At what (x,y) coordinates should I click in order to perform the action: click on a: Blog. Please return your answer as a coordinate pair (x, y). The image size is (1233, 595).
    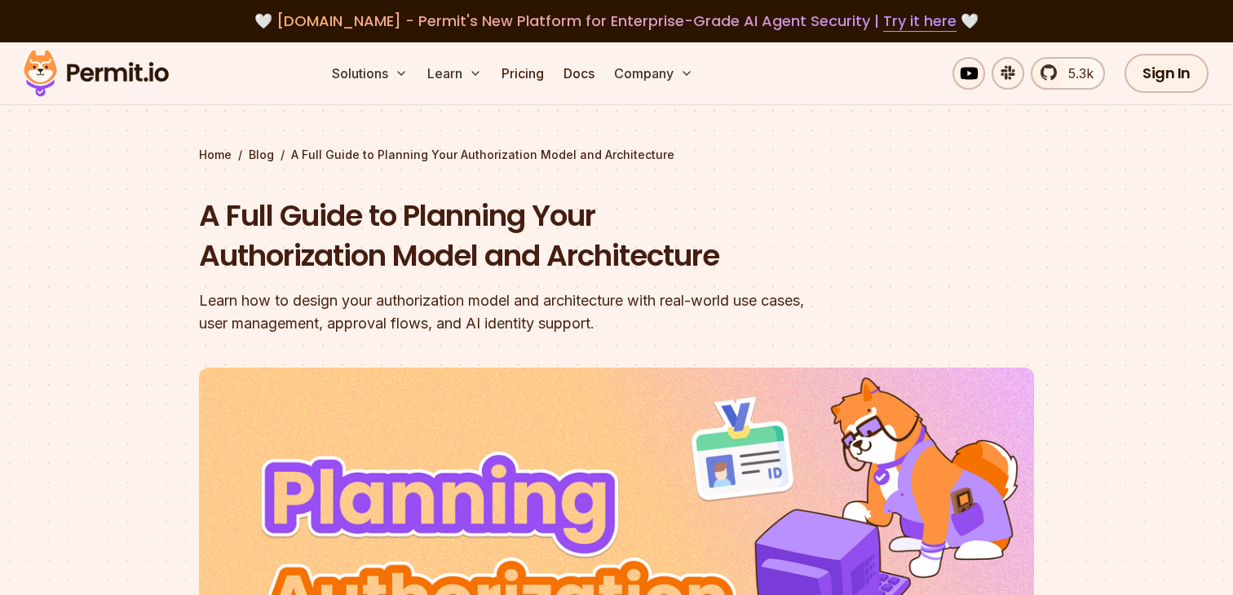
    Looking at the image, I should click on (261, 155).